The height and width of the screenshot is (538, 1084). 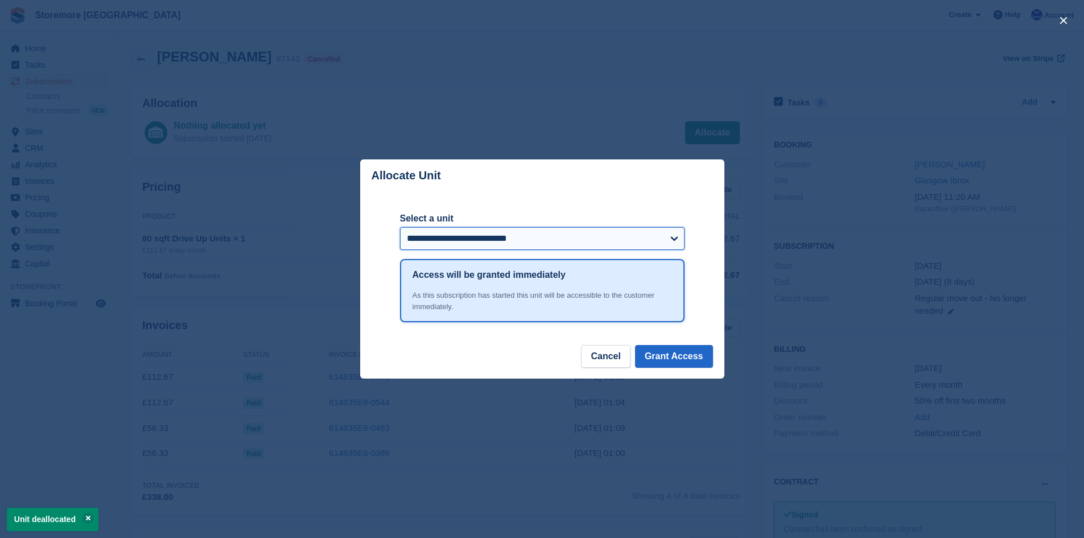 What do you see at coordinates (52, 519) in the screenshot?
I see `p: Unit deallocated` at bounding box center [52, 519].